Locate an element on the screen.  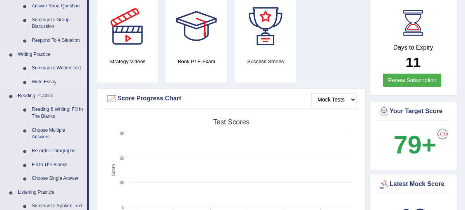
text: 0 is located at coordinates (123, 207).